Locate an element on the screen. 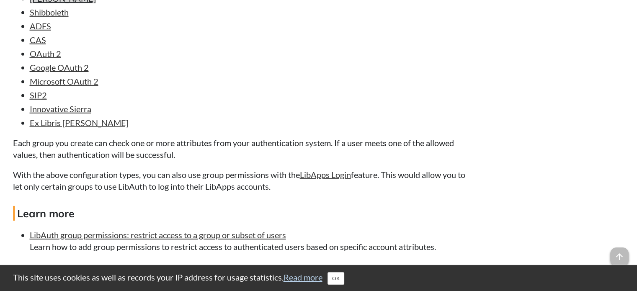 The image size is (637, 291). a: Microsoft OAuth 2 is located at coordinates (64, 81).